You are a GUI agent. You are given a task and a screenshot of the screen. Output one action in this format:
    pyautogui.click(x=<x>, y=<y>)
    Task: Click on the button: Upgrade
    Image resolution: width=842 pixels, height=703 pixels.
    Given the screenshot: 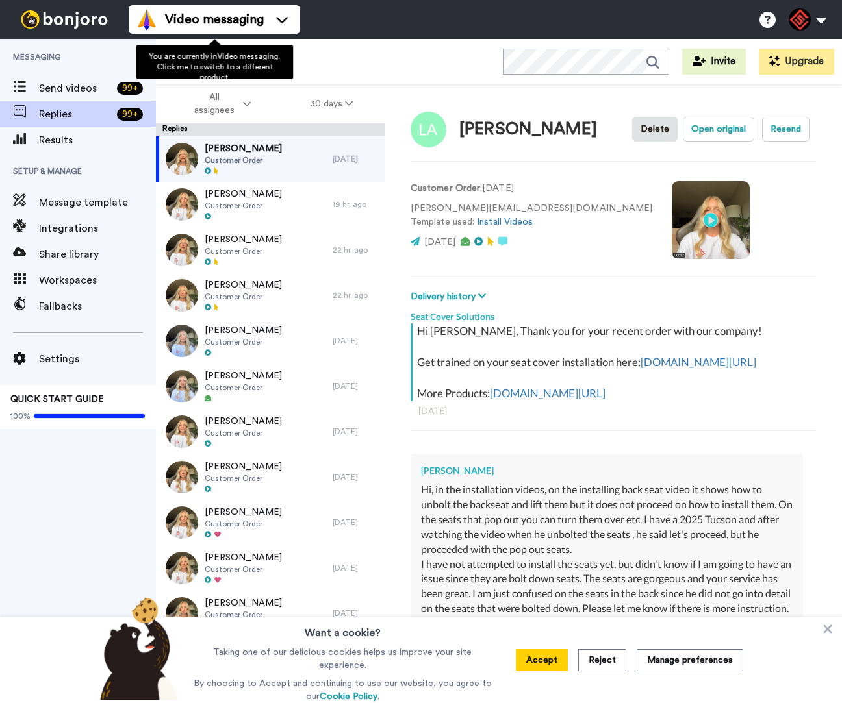 What is the action you would take?
    pyautogui.click(x=796, y=62)
    